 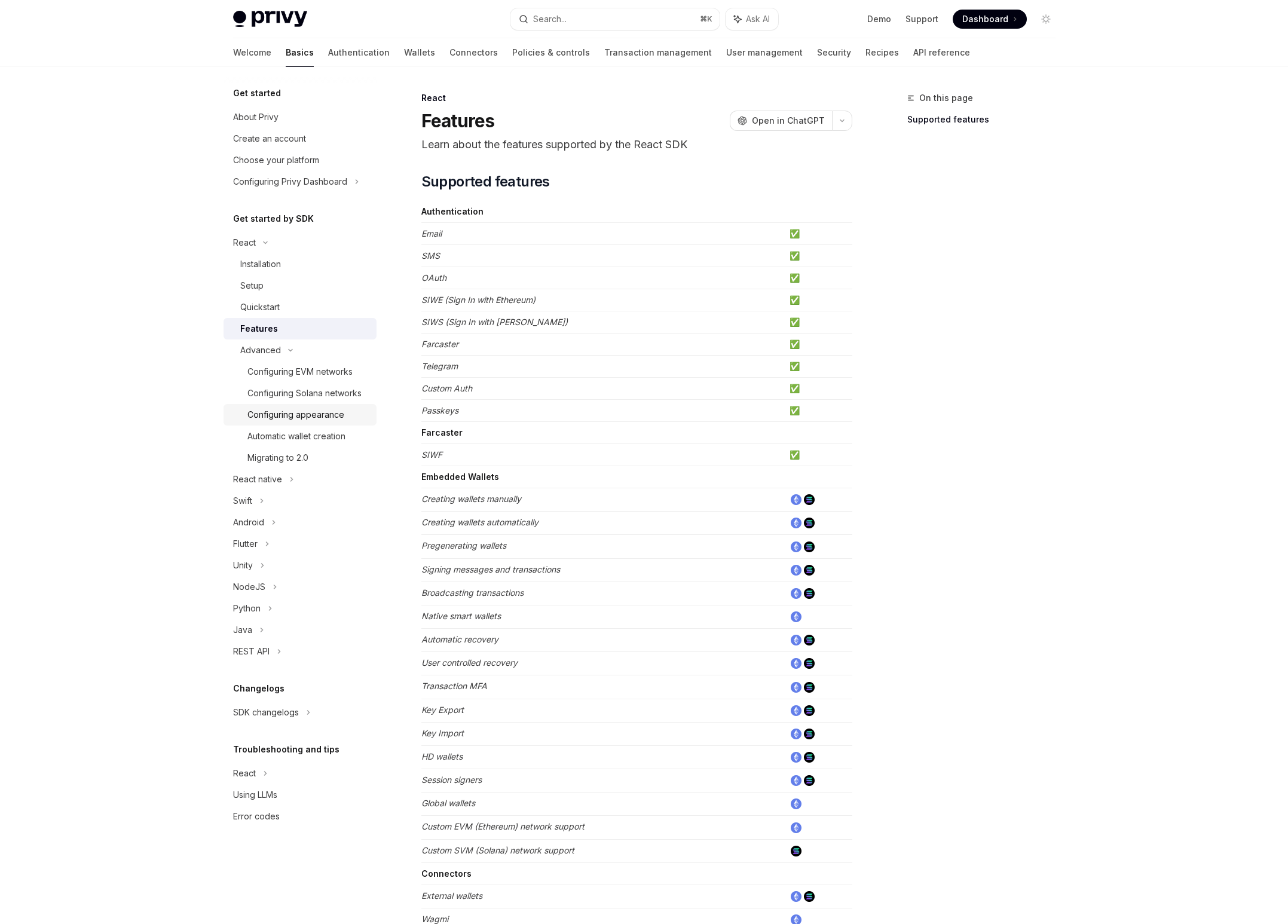 I want to click on a: Supported features, so click(x=986, y=119).